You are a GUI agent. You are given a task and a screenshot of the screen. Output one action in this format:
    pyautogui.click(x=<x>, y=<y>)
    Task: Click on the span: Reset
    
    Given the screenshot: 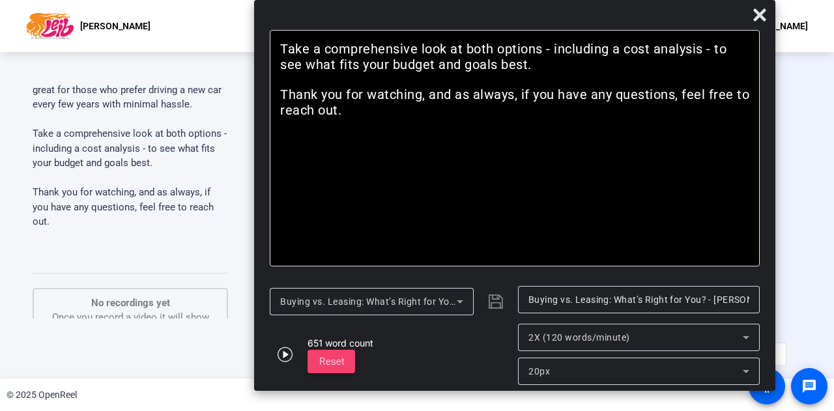 What is the action you would take?
    pyautogui.click(x=332, y=362)
    